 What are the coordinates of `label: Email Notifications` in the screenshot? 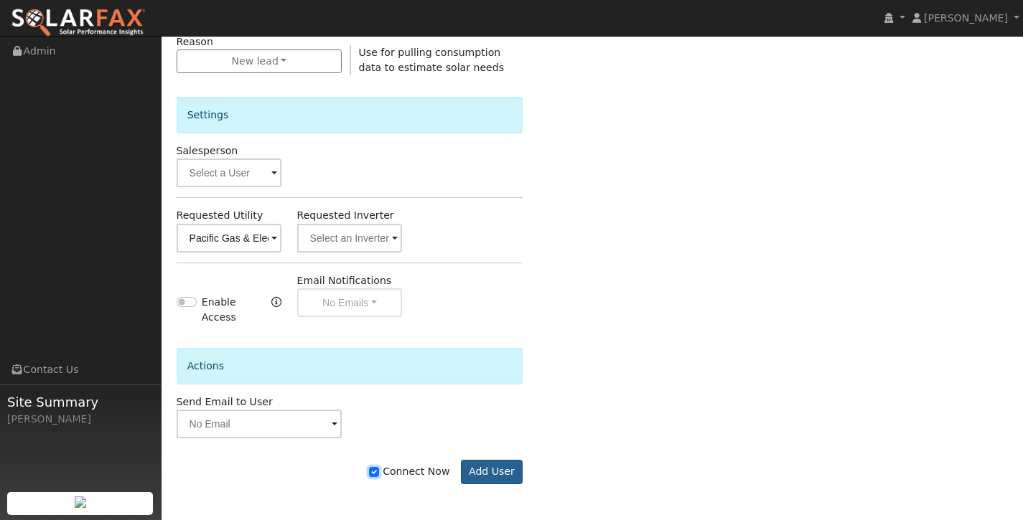 It's located at (345, 281).